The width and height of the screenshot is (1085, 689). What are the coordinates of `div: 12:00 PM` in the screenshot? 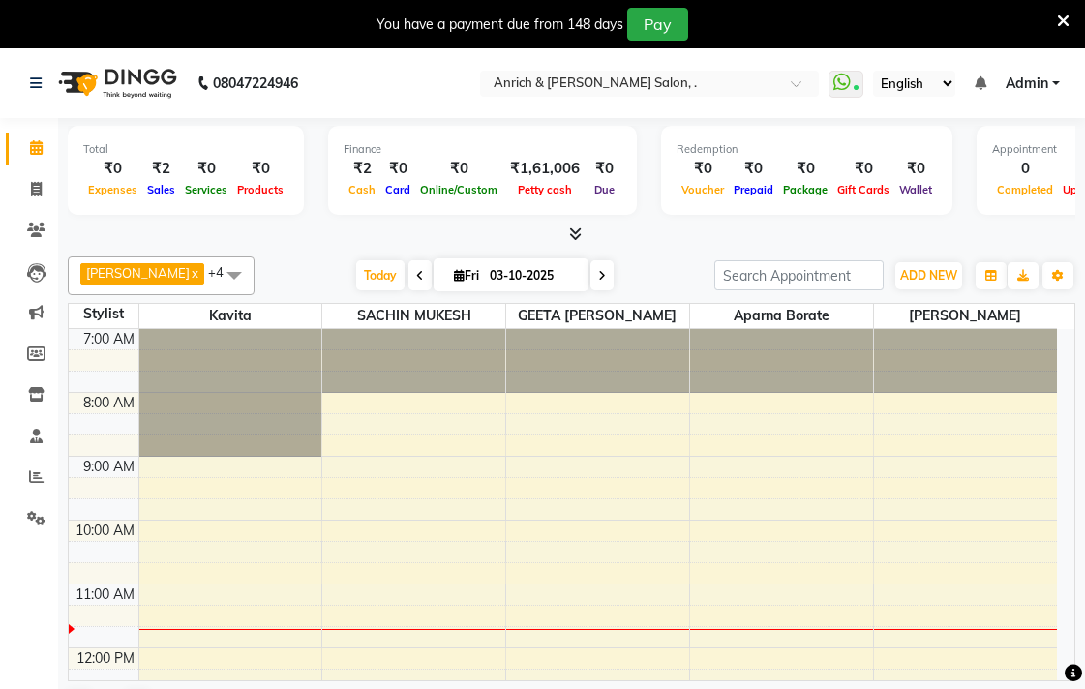 It's located at (105, 658).